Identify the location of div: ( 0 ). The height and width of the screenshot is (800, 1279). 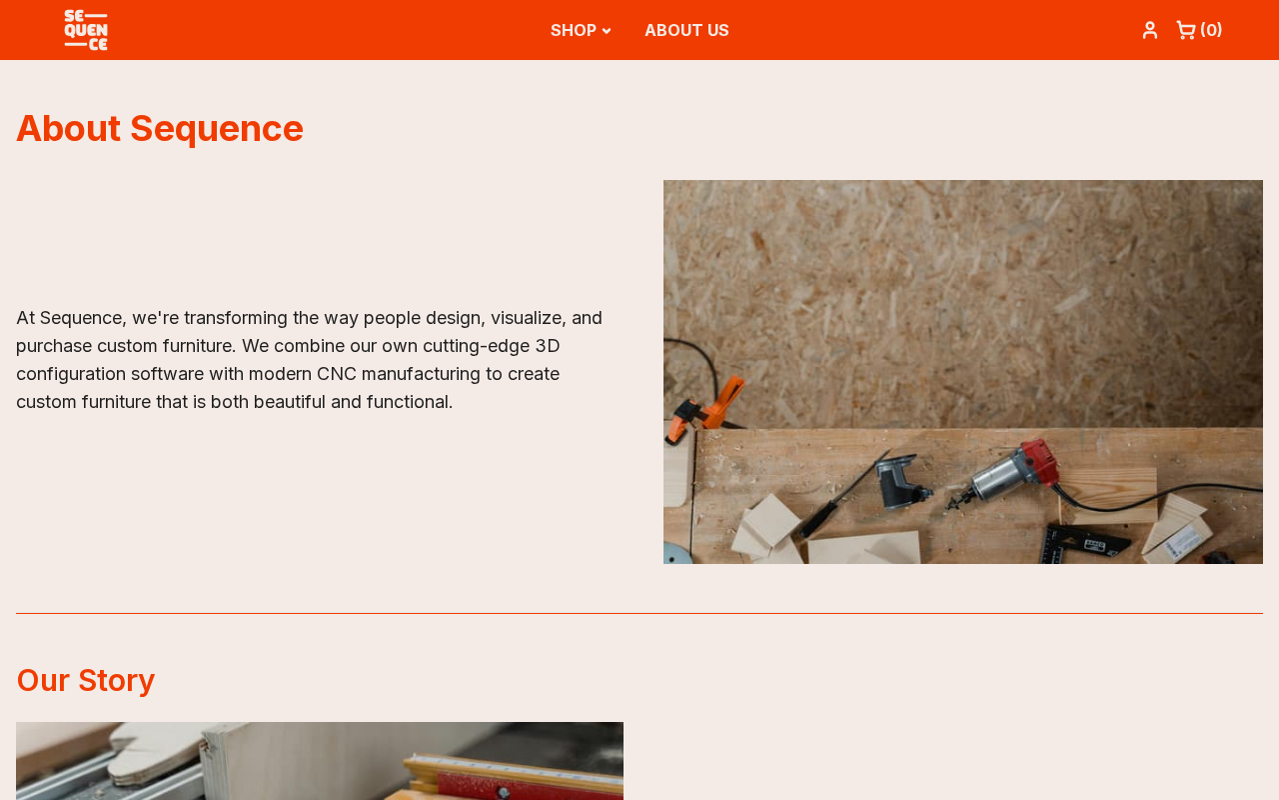
(1211, 30).